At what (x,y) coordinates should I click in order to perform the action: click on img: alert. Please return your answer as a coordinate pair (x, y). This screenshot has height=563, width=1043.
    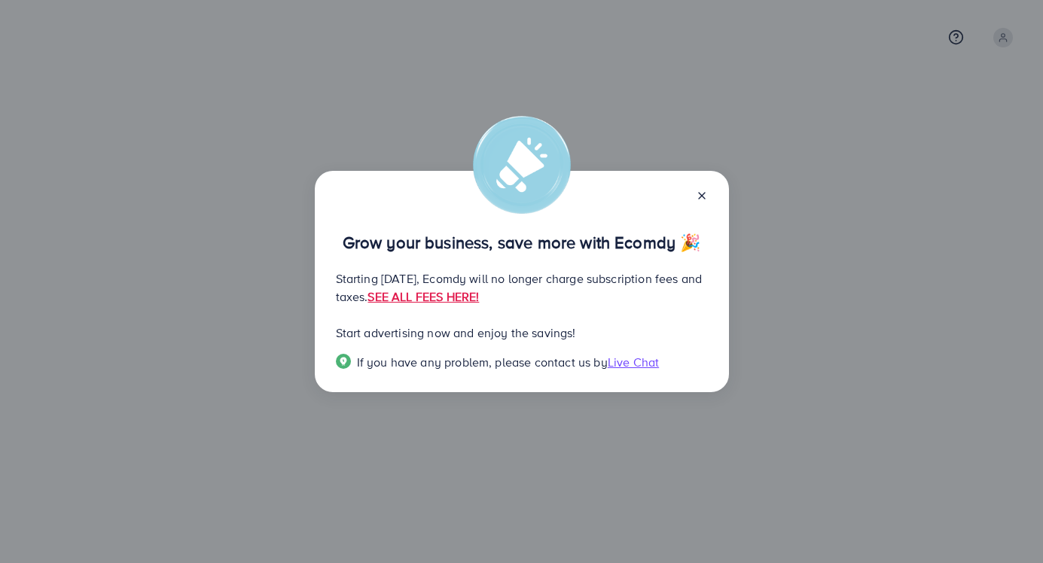
    Looking at the image, I should click on (522, 165).